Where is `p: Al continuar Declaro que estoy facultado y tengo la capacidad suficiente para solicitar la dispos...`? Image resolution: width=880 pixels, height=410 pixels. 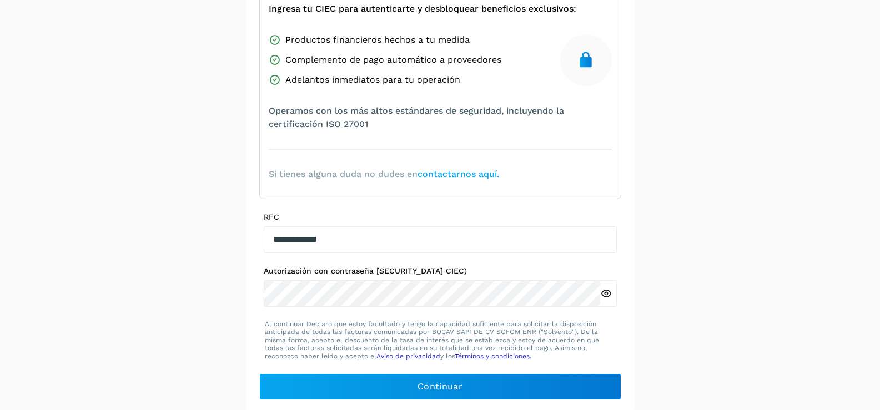
p: Al continuar Declaro que estoy facultado y tengo la capacidad suficiente para solicitar la dispos... is located at coordinates (440, 340).